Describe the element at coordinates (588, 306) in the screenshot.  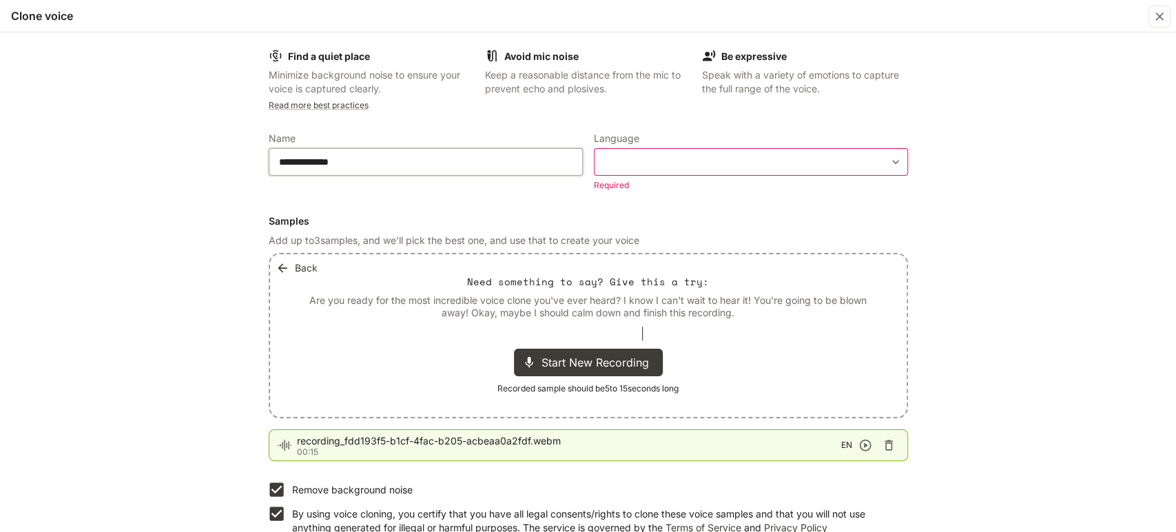
I see `p: Are you ready for the most incredible voice clone you've ever heard? I know I can't wait to hear ...` at that location.